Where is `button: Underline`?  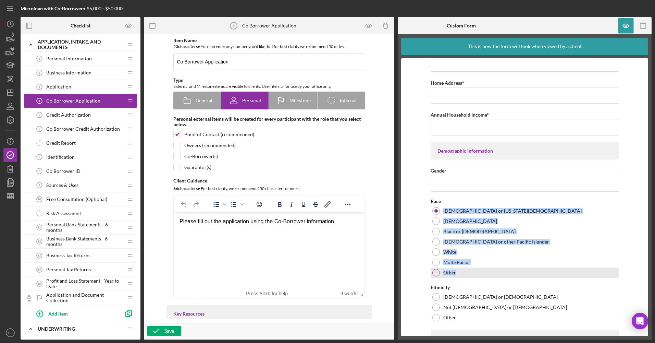
button: Underline is located at coordinates (304, 204).